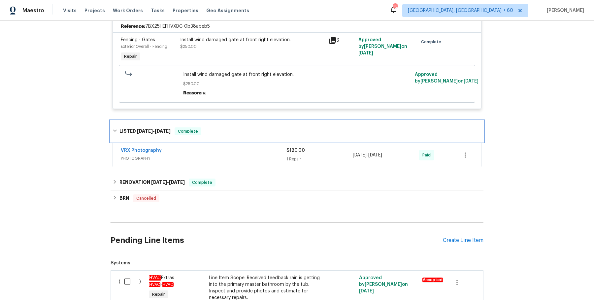 This screenshot has width=594, height=300. I want to click on div: BRN Cancelled, so click(297, 198).